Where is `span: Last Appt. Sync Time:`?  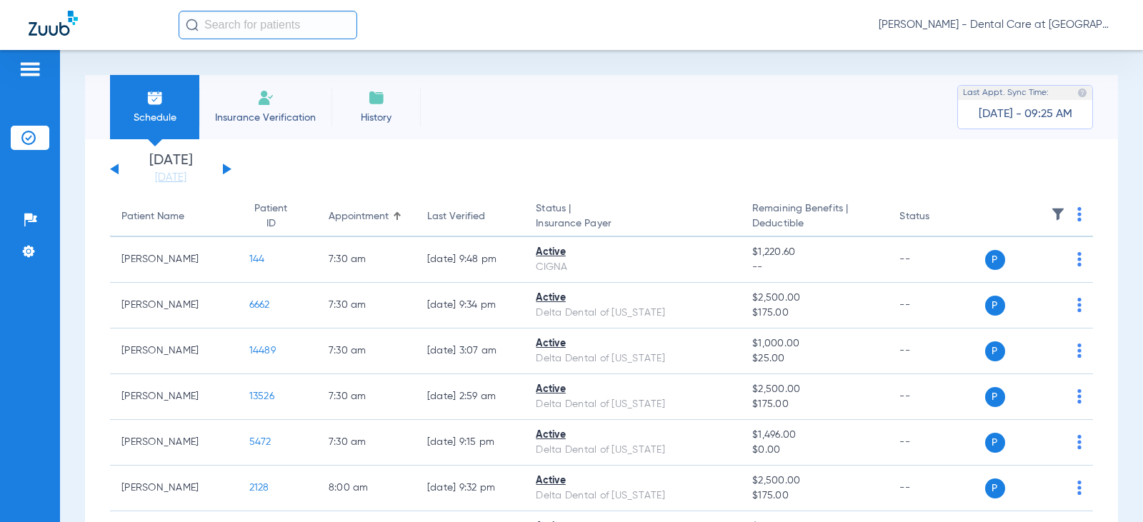 span: Last Appt. Sync Time: is located at coordinates (1006, 93).